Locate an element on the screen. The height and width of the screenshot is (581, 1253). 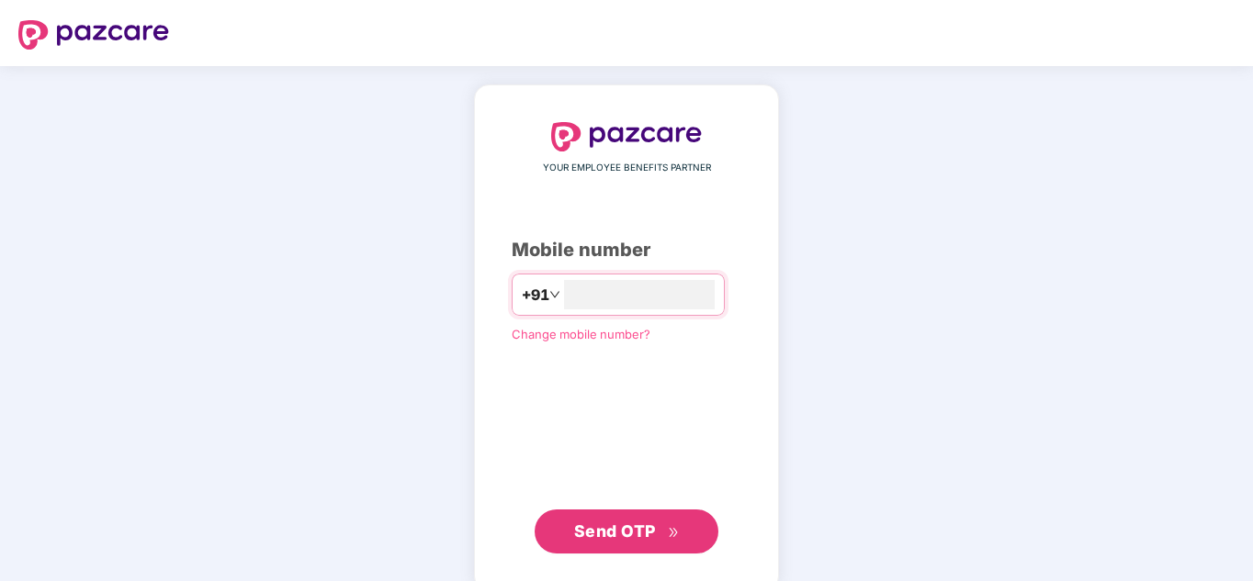
span: down is located at coordinates (555, 295).